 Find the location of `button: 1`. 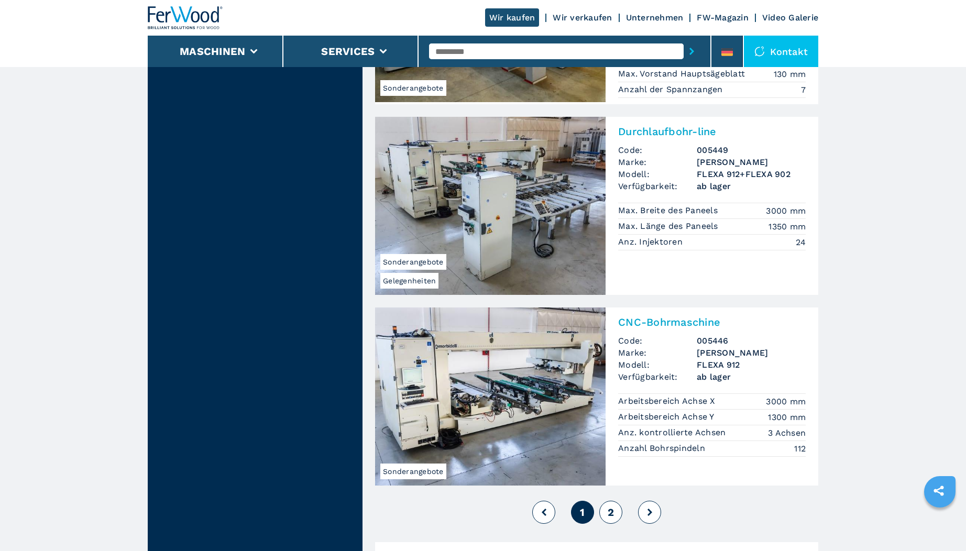

button: 1 is located at coordinates (583, 512).